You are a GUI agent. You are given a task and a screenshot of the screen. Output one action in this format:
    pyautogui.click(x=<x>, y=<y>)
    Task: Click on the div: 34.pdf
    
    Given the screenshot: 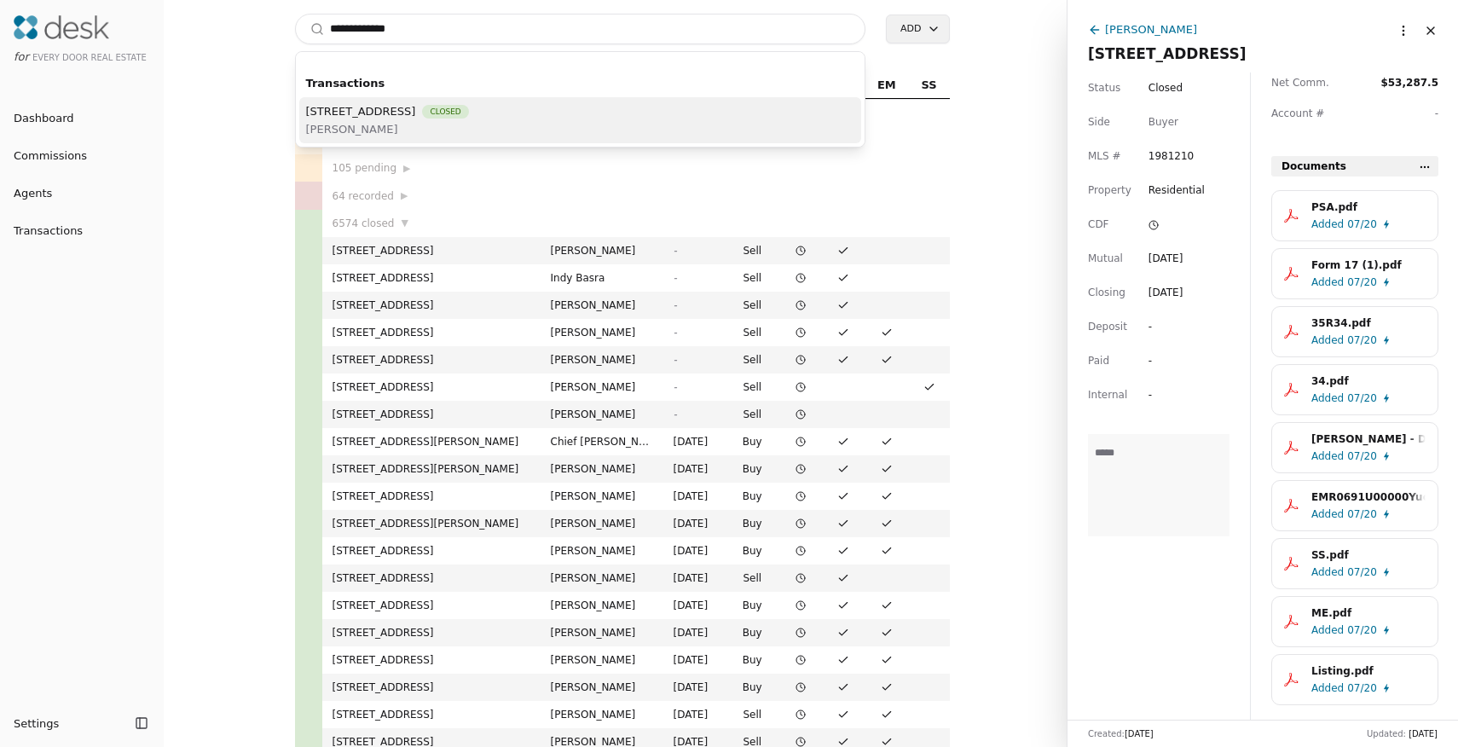 What is the action you would take?
    pyautogui.click(x=1368, y=381)
    